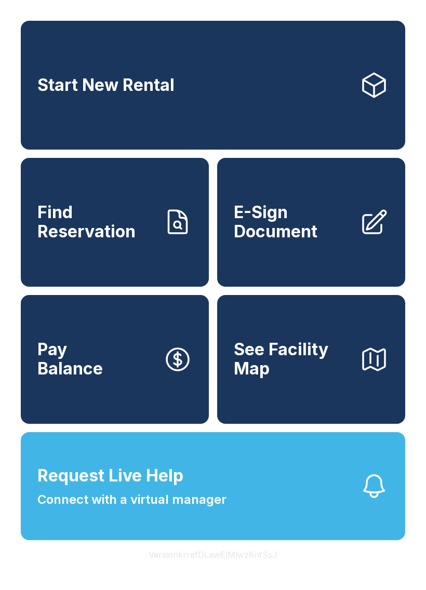  Describe the element at coordinates (293, 359) in the screenshot. I see `span: See Facility Map` at that location.